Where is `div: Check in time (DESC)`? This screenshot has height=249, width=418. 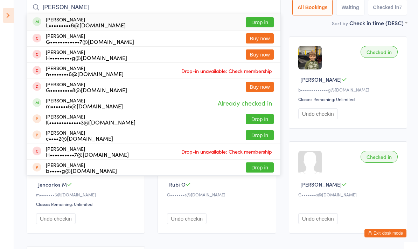
div: Check in time (DESC) is located at coordinates (378, 23).